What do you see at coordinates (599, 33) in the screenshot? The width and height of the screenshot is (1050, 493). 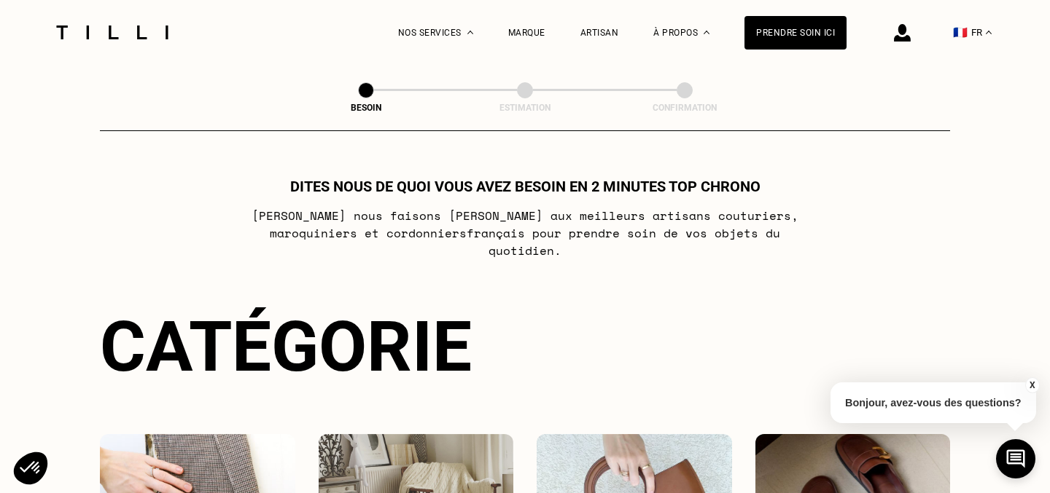 I see `div: Artisan` at bounding box center [599, 33].